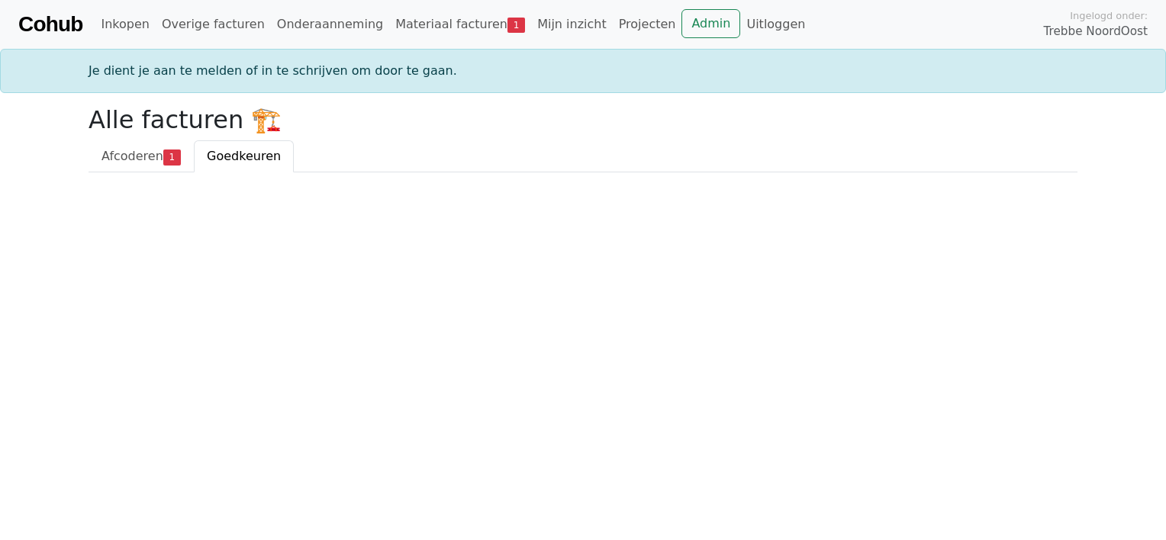  I want to click on h2: Alle facturen 🏗️, so click(583, 120).